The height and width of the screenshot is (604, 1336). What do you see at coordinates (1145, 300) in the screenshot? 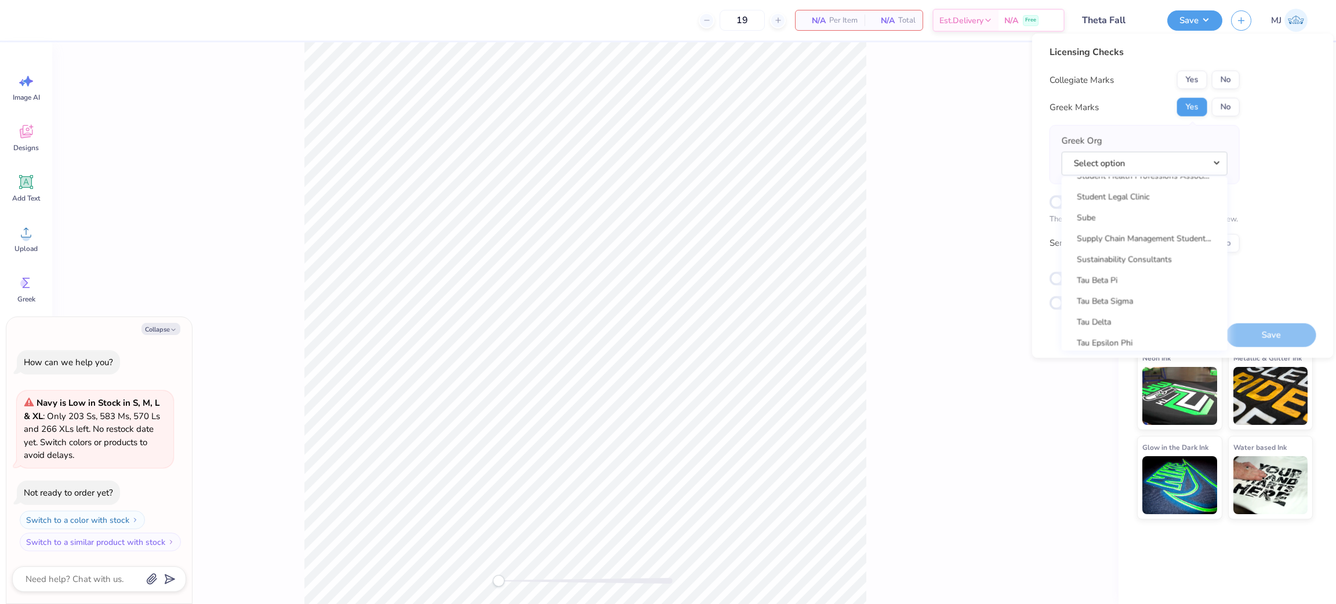
I see `a: Tau Beta Sigma` at bounding box center [1145, 300].